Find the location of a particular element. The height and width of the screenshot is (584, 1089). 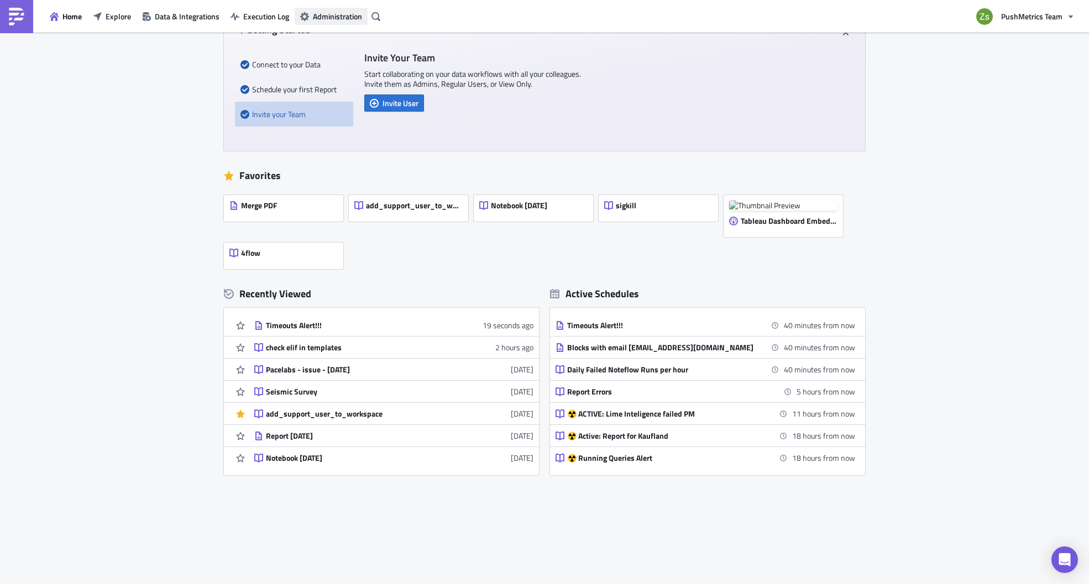

a: Explore is located at coordinates (112, 16).